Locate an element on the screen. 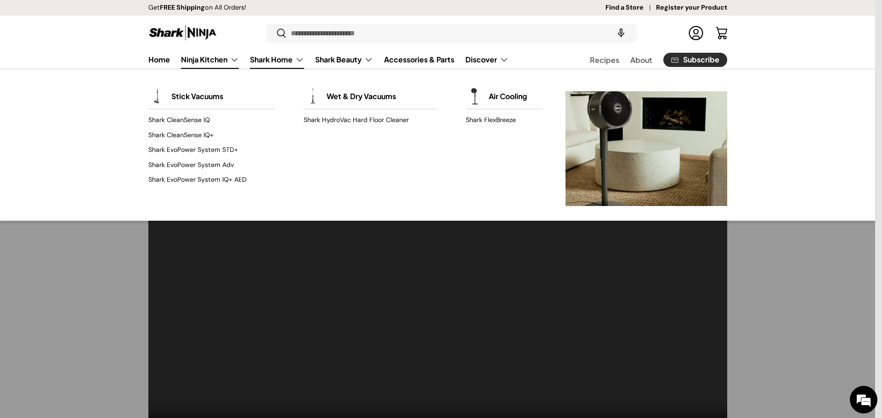  img: Shark Ninja Philippines is located at coordinates (183, 33).